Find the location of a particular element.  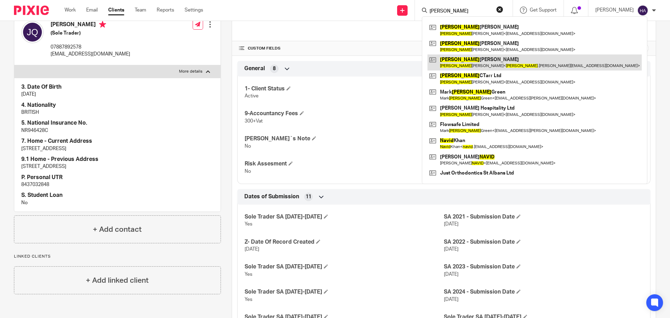

a: Clients is located at coordinates (116, 10).